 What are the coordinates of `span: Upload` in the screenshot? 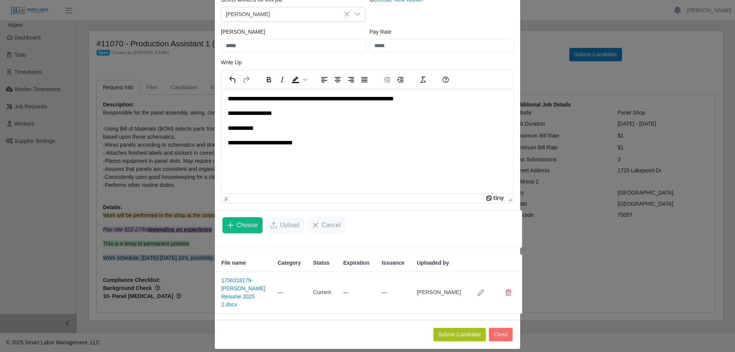 It's located at (289, 225).